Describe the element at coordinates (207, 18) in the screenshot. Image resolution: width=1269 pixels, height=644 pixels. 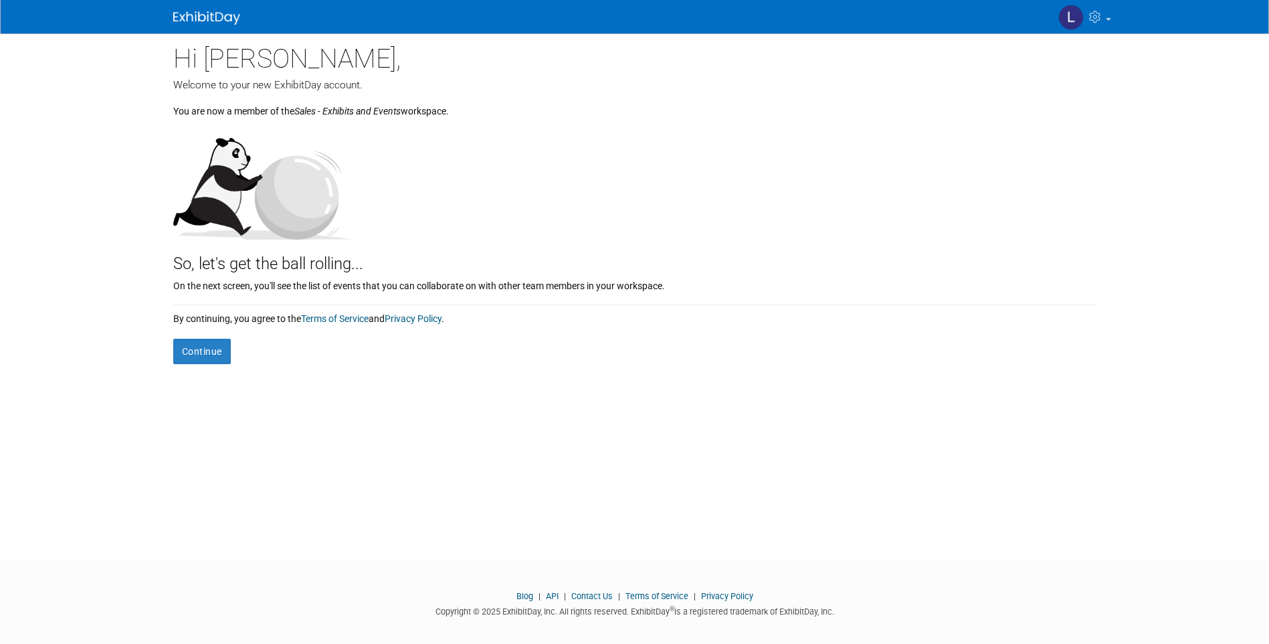
I see `img: ExhibitDay` at that location.